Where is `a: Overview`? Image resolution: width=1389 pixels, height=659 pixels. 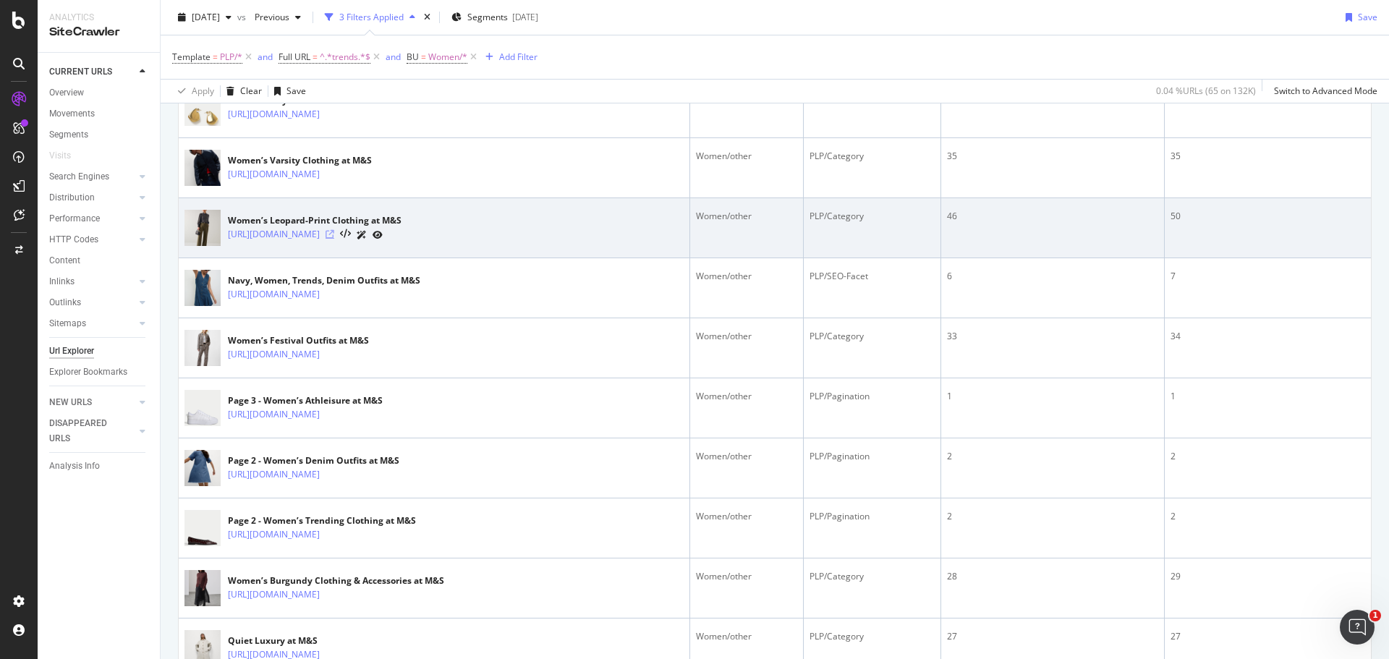
a: Overview is located at coordinates (99, 93).